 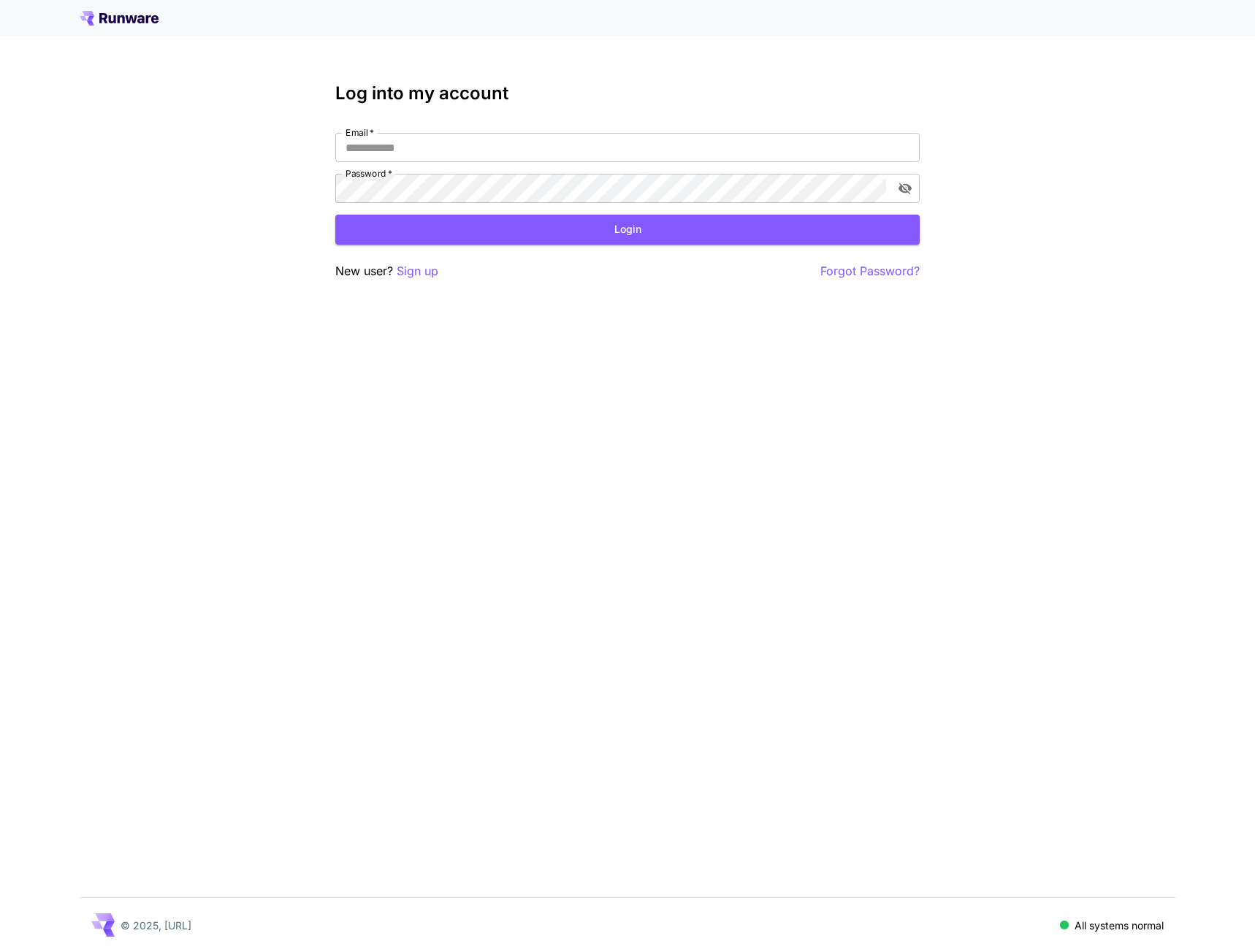 I want to click on button: Forgot Password?, so click(x=870, y=271).